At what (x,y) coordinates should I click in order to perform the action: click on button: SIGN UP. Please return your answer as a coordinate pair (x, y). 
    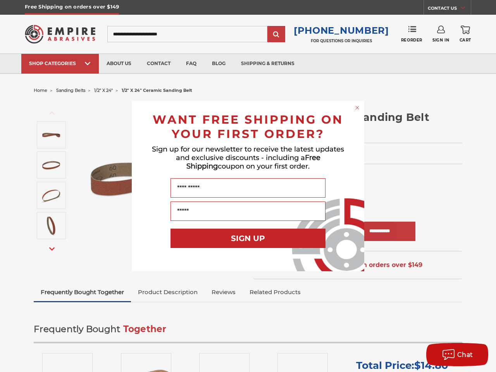
    Looking at the image, I should click on (248, 238).